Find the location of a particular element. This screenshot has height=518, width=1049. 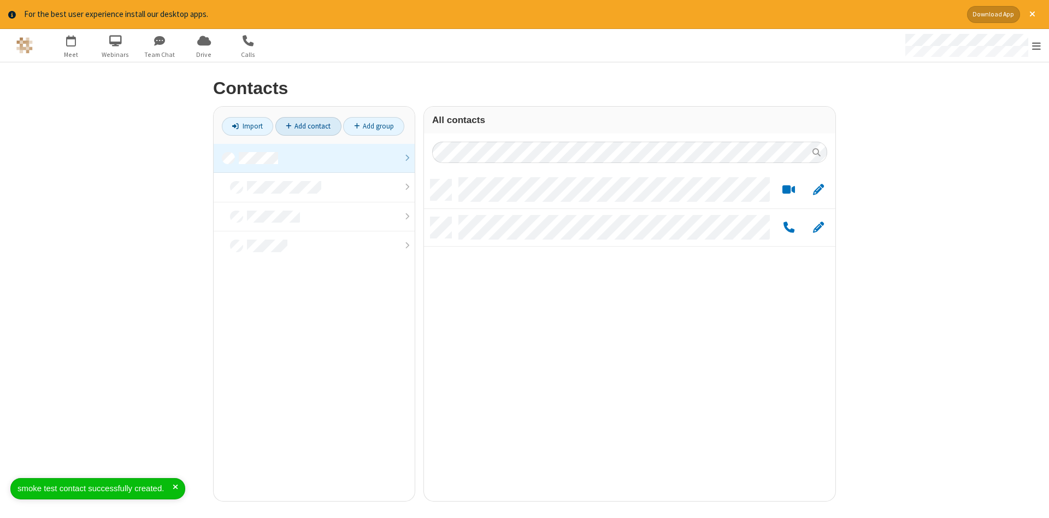

span: Webinars is located at coordinates (115, 55).